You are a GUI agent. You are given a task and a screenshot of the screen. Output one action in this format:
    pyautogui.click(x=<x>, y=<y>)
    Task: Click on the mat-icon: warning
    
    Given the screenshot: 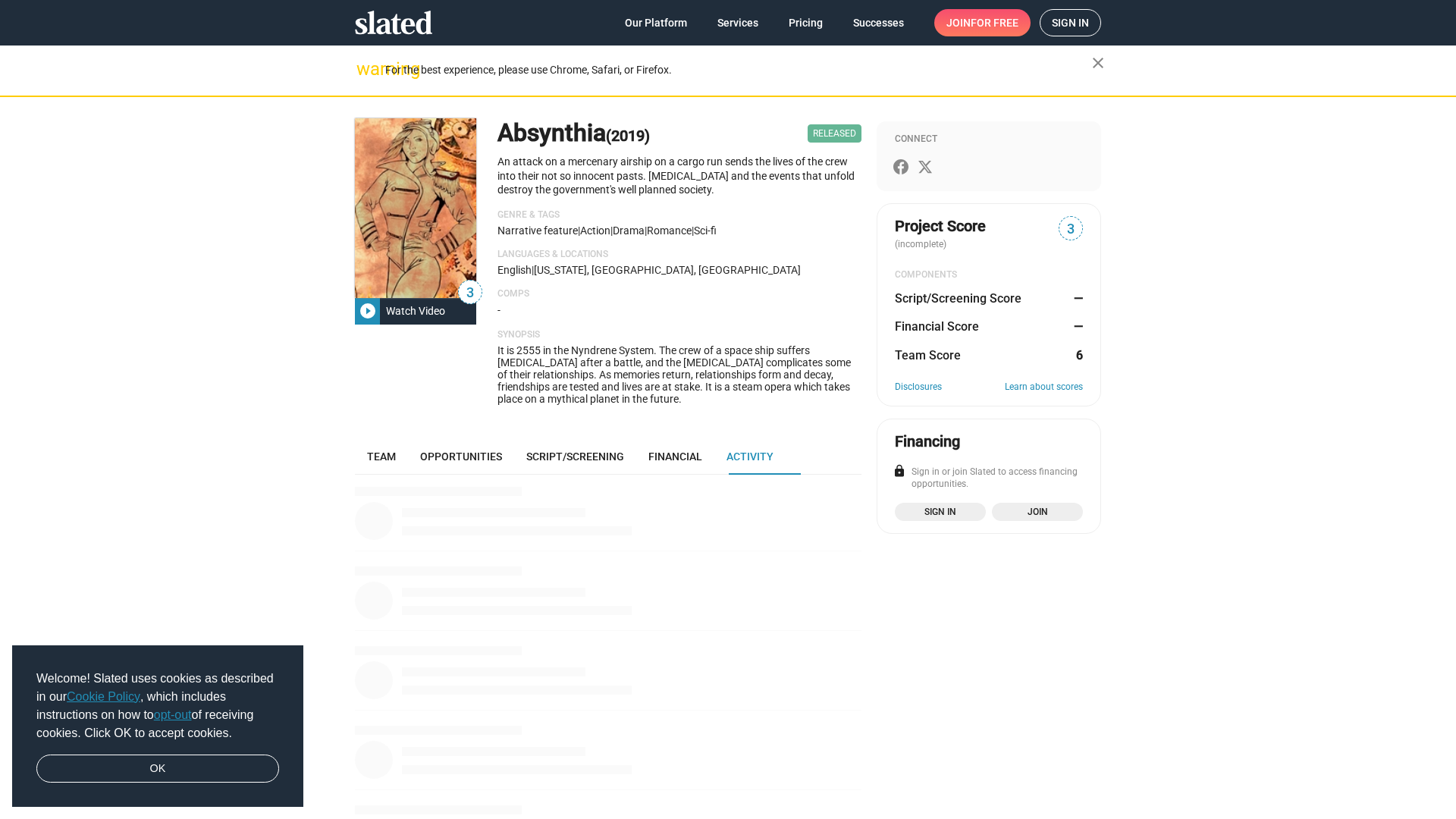 What is the action you would take?
    pyautogui.click(x=366, y=69)
    